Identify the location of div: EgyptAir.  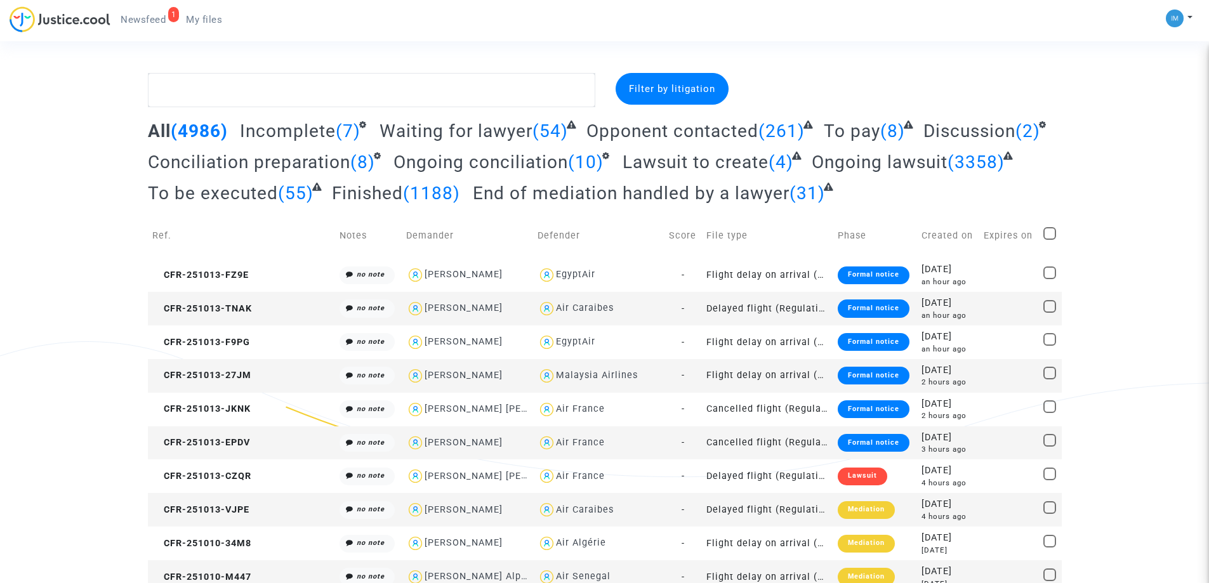
(576, 341).